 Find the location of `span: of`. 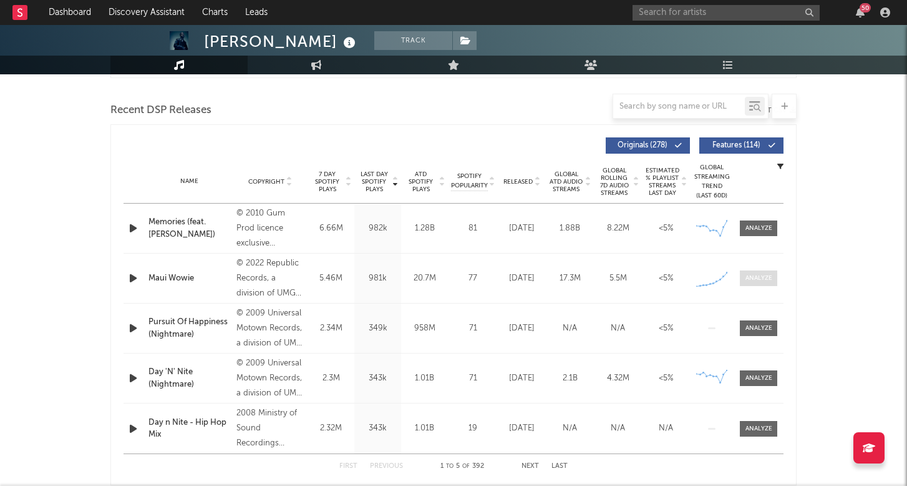

span: of is located at coordinates (466, 466).